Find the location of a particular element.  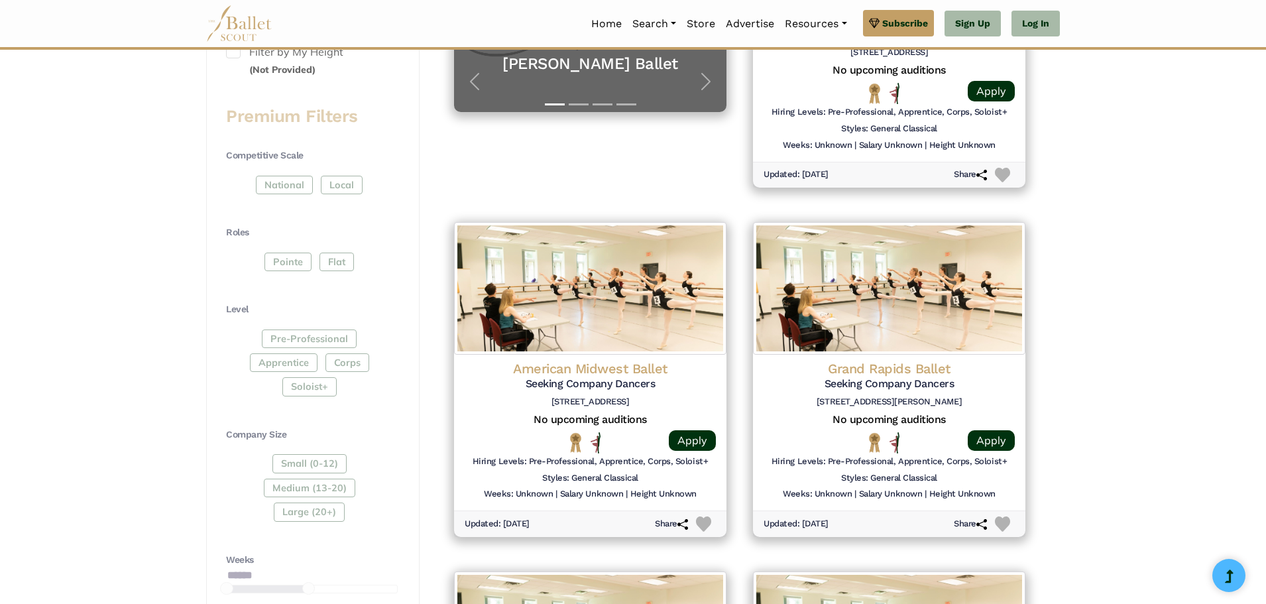

button: Slide 1 is located at coordinates (555, 104).